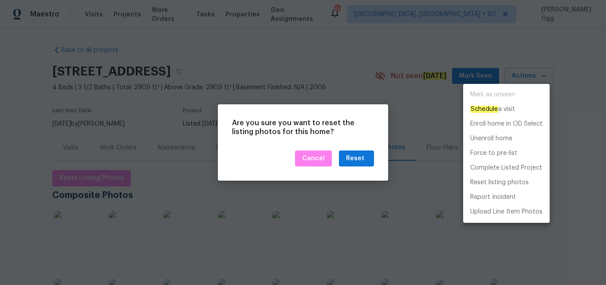 This screenshot has width=606, height=285. What do you see at coordinates (506, 168) in the screenshot?
I see `p: Complete Listed Project` at bounding box center [506, 168].